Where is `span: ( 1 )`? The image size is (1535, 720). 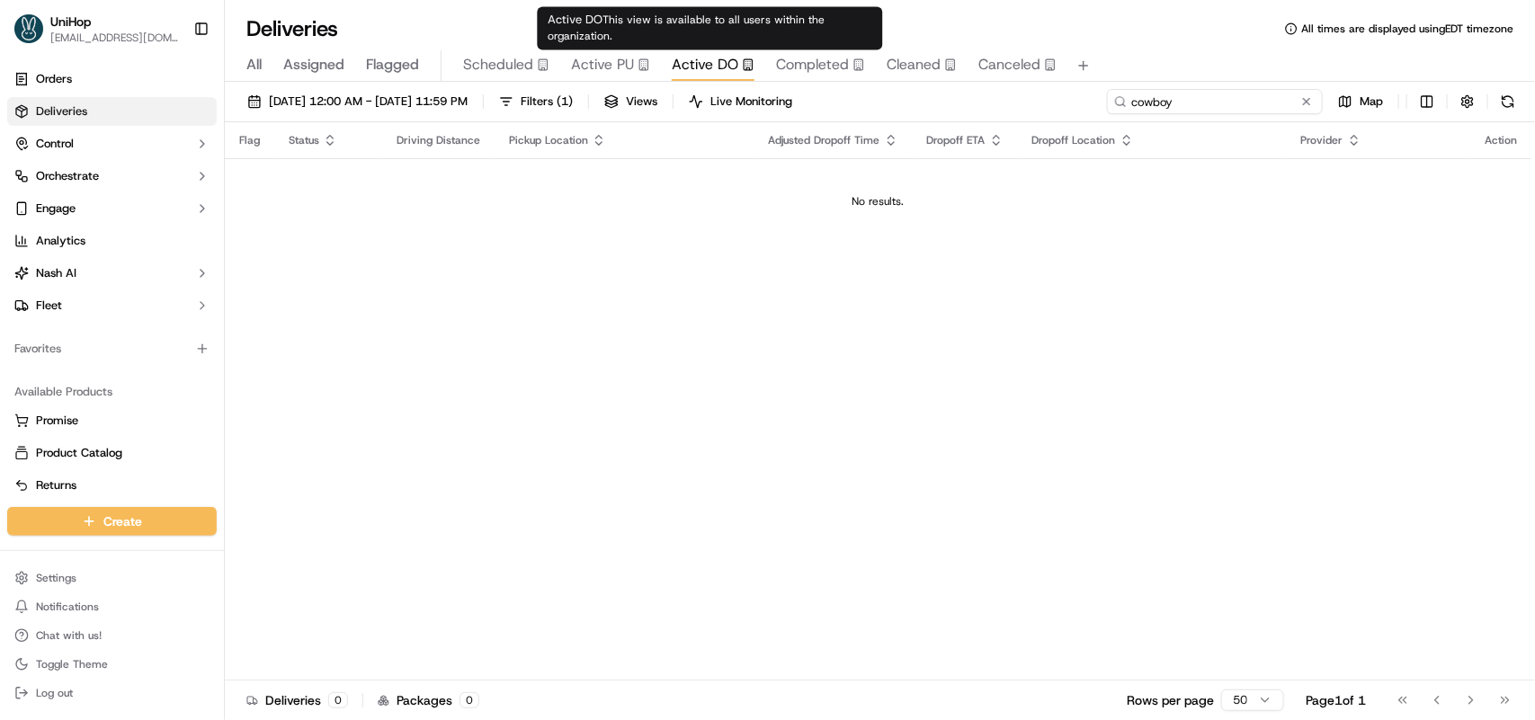
span: ( 1 ) is located at coordinates (565, 102).